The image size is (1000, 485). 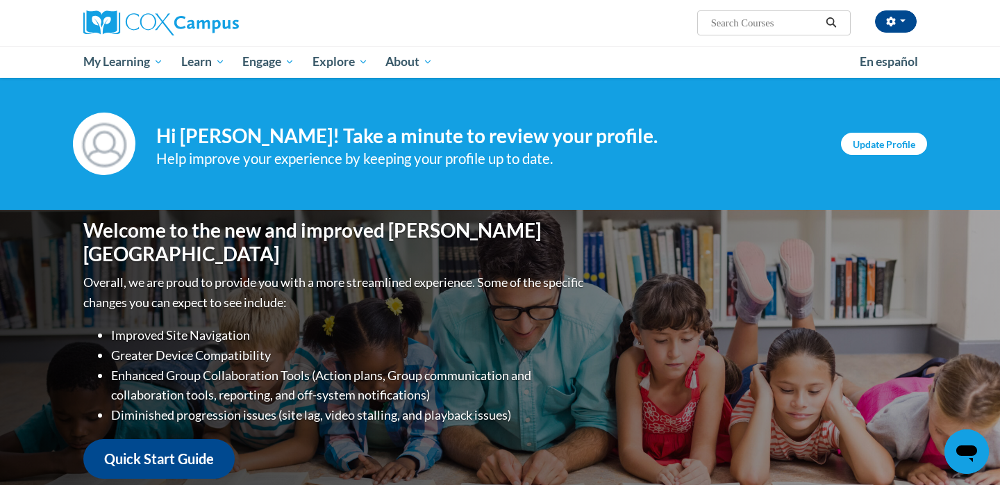 What do you see at coordinates (123, 62) in the screenshot?
I see `a: My Learning` at bounding box center [123, 62].